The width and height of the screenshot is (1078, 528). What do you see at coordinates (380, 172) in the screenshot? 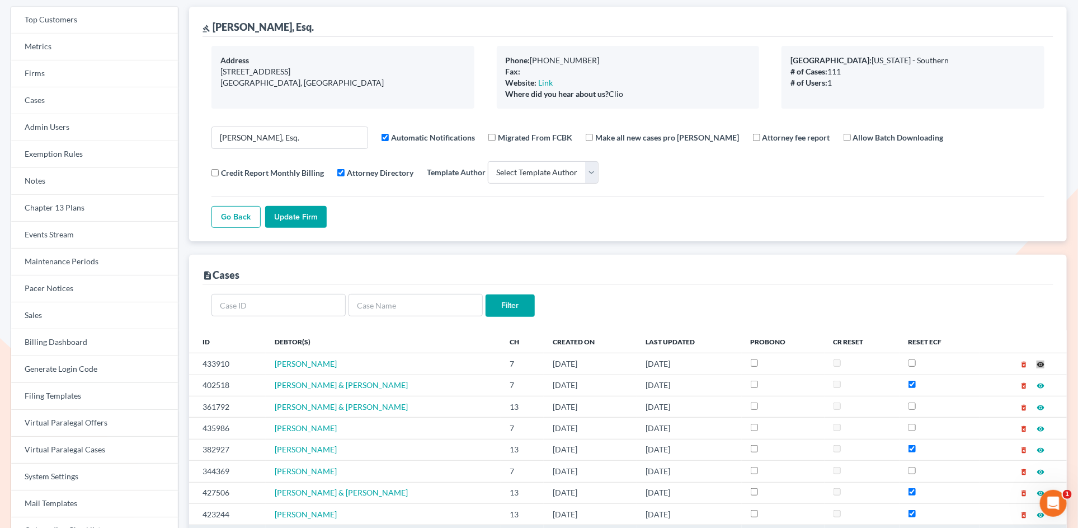
I see `label: Attorney Directory` at bounding box center [380, 172].